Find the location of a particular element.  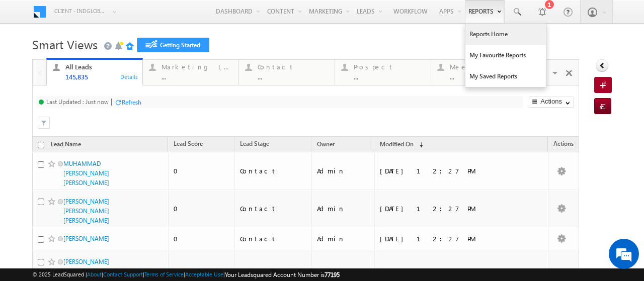

a: Lead Stage is located at coordinates (255, 145).